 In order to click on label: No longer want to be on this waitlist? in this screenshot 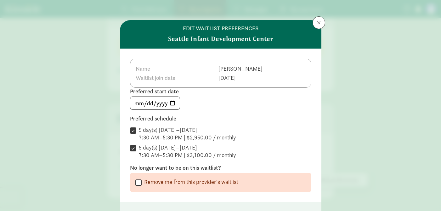, I will do `click(221, 168)`.